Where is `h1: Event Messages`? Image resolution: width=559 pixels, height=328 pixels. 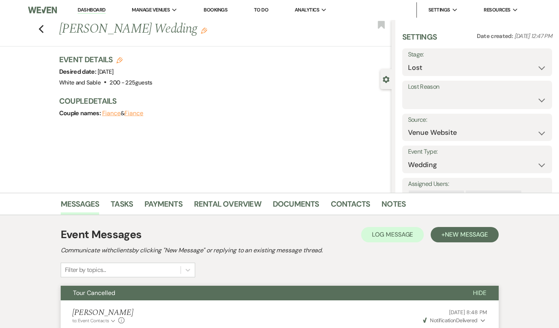
h1: Event Messages is located at coordinates (101, 235).